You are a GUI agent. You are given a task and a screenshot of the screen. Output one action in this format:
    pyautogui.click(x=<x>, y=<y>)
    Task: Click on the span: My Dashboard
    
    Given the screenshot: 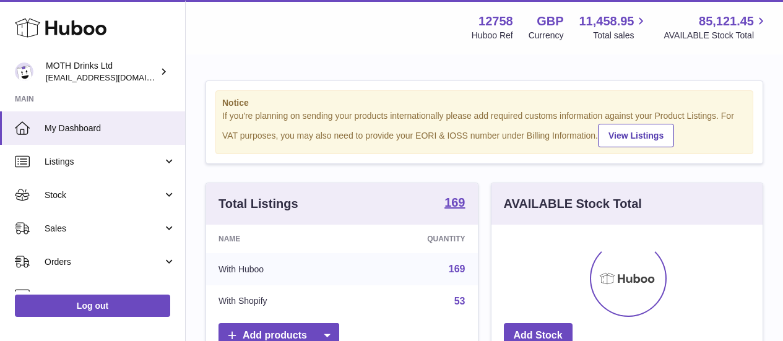 What is the action you would take?
    pyautogui.click(x=110, y=128)
    